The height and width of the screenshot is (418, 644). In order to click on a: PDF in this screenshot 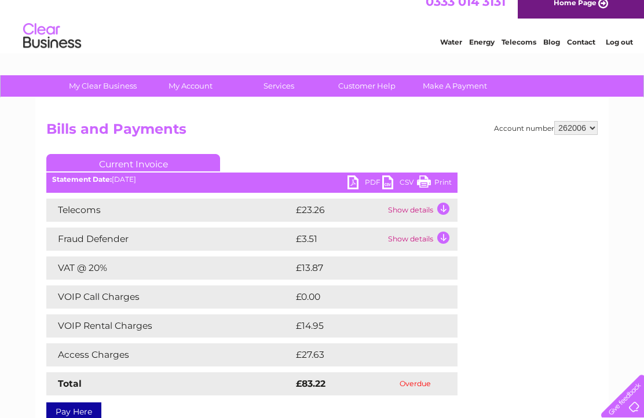, I will do `click(365, 184)`.